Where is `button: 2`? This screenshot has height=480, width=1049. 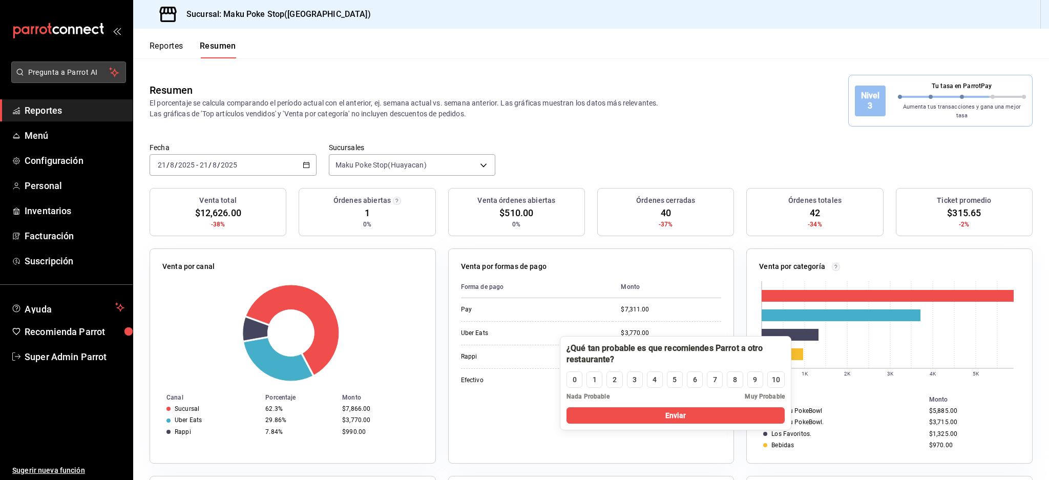
button: 2 is located at coordinates (614, 379).